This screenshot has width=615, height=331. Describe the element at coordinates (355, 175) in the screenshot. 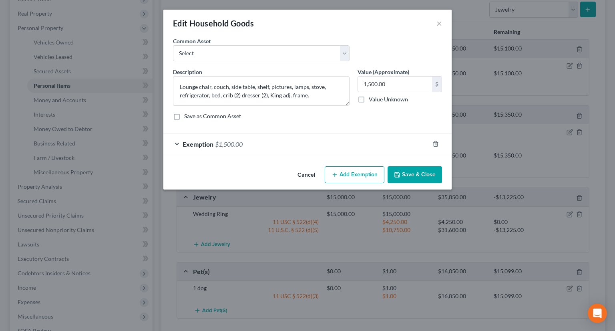

I see `button: Add Exemption` at that location.